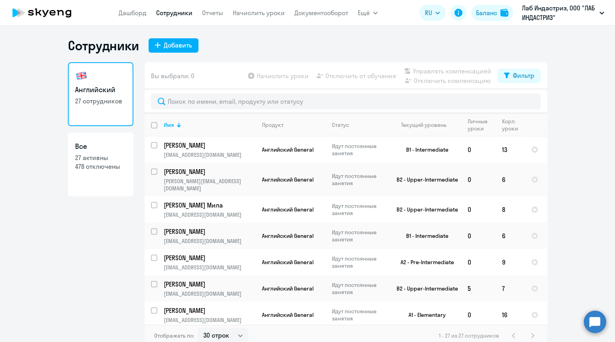  I want to click on h1: Сотрудники, so click(103, 46).